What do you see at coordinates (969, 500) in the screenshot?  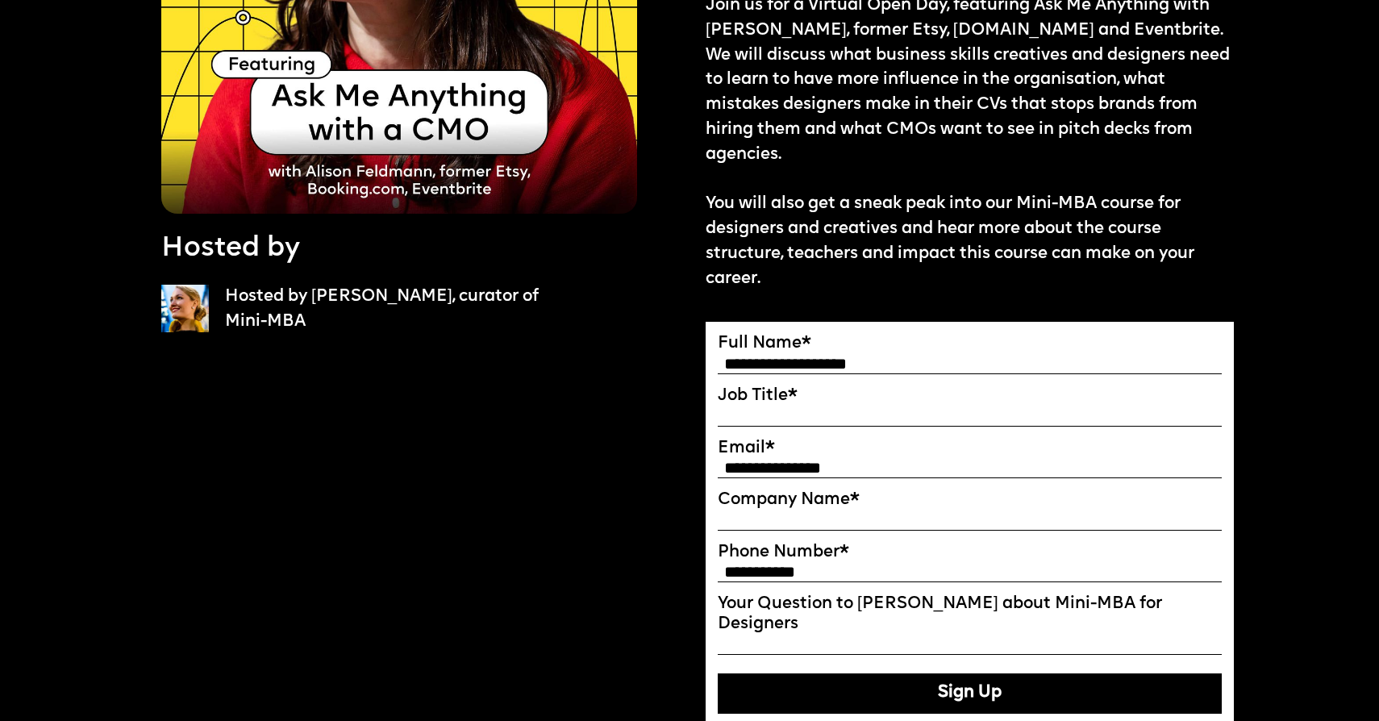 I see `label: Company Name` at bounding box center [969, 500].